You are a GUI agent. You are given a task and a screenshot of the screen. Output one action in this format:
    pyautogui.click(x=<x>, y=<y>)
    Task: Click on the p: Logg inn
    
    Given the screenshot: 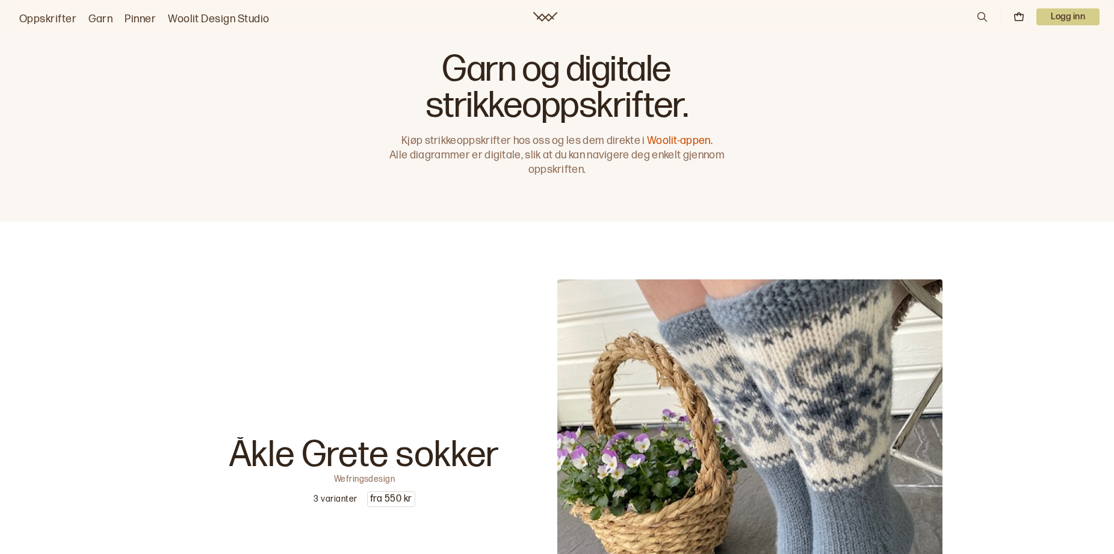 What is the action you would take?
    pyautogui.click(x=1068, y=17)
    